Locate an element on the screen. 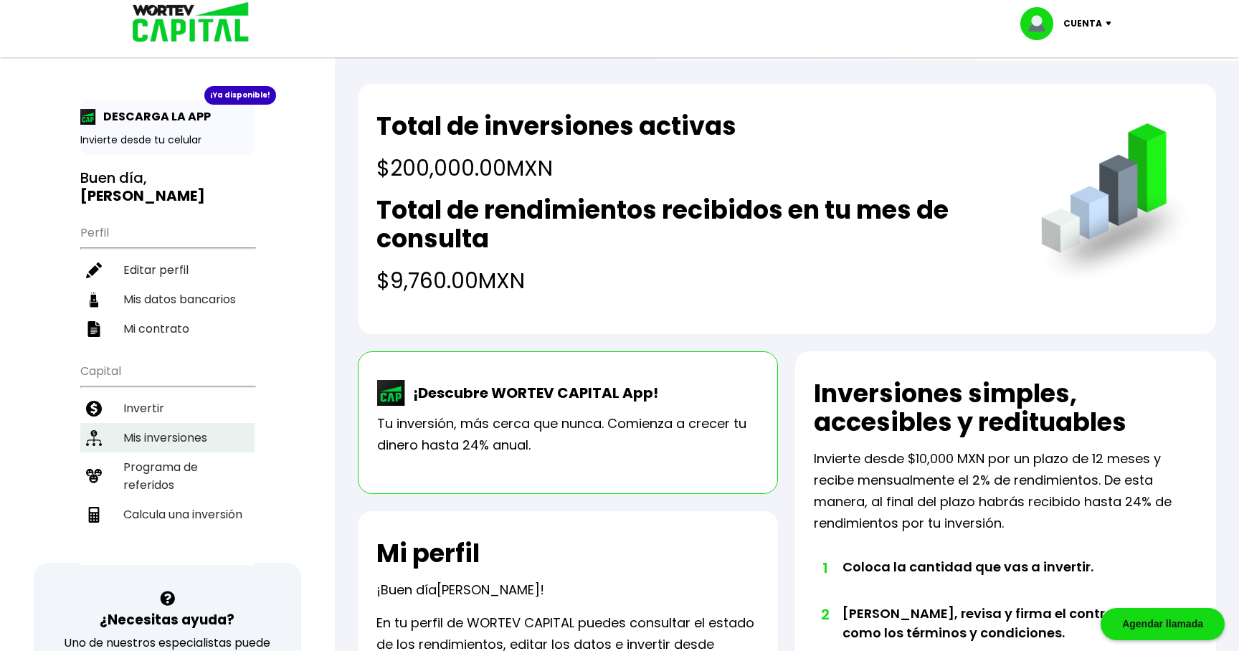 The height and width of the screenshot is (651, 1239). li: Mis datos bancarios is located at coordinates (167, 299).